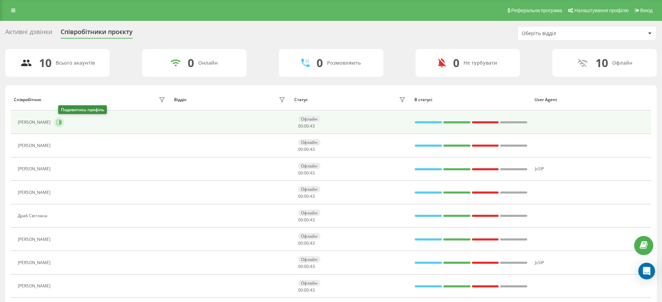 The height and width of the screenshot is (302, 662). I want to click on div: Відділ, so click(180, 100).